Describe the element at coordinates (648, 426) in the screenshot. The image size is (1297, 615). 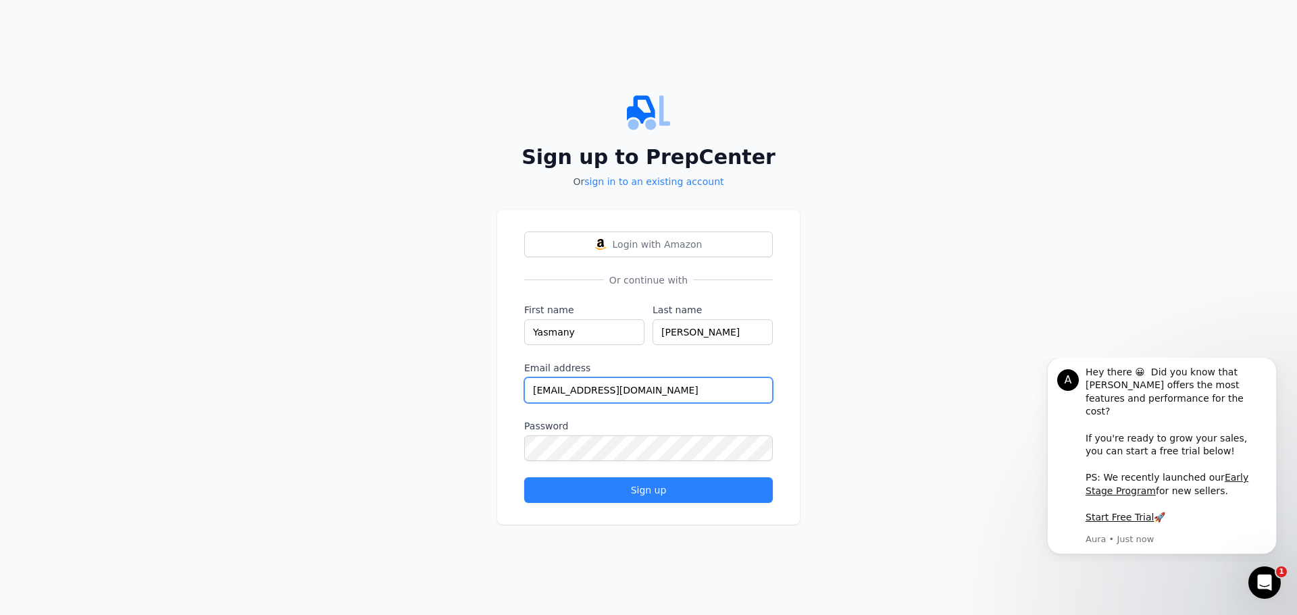
I see `label: Password` at that location.